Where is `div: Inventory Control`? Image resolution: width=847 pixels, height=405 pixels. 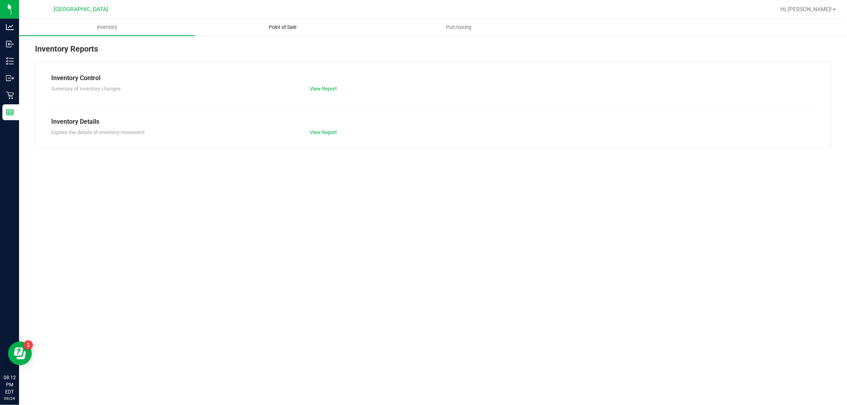 div: Inventory Control is located at coordinates (433, 78).